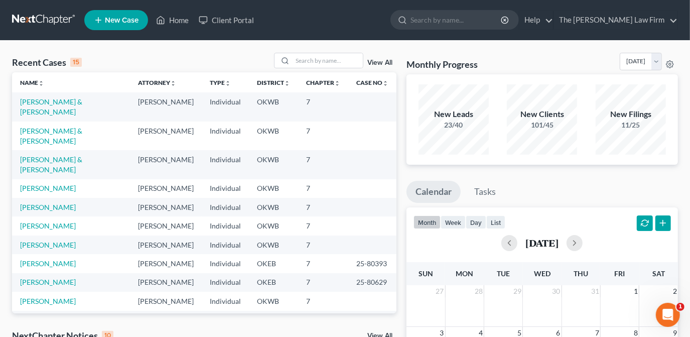 This screenshot has height=337, width=690. I want to click on div: 11/25, so click(631, 125).